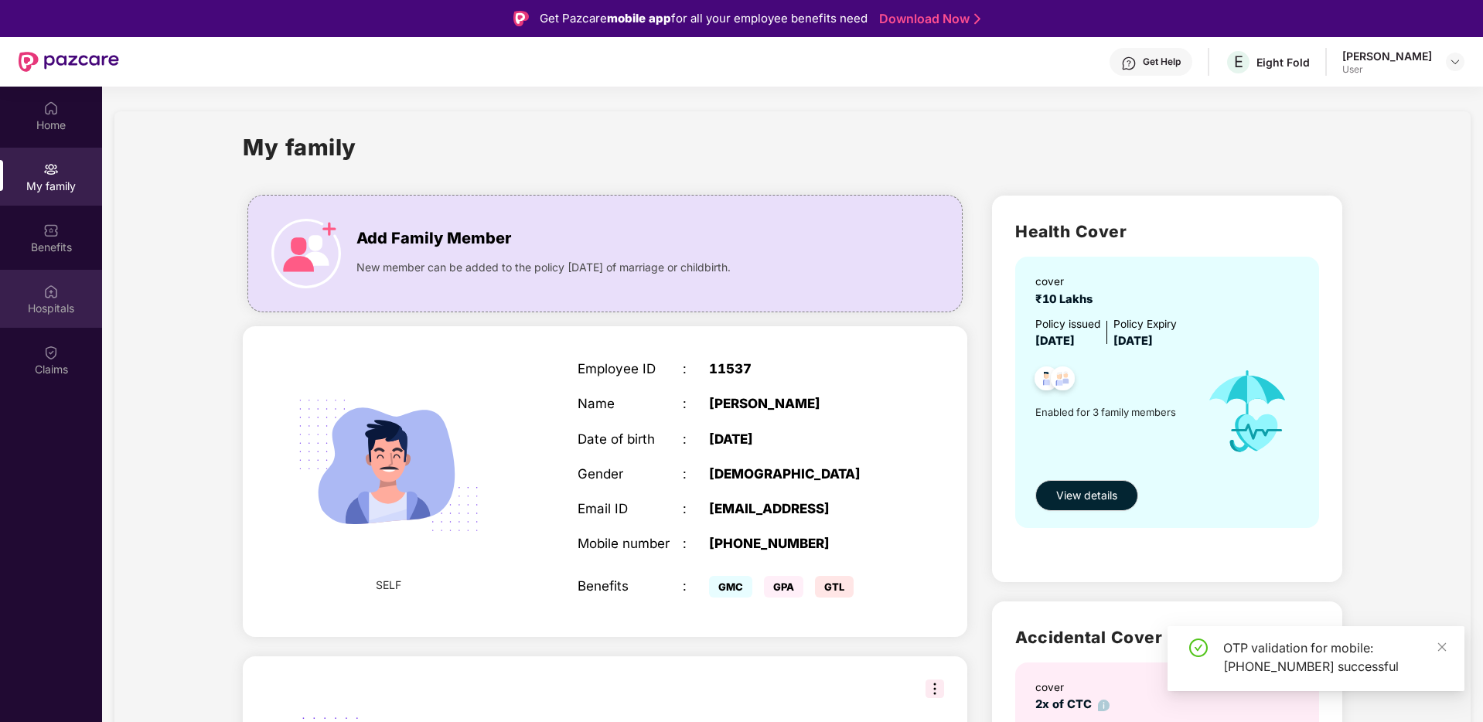 The height and width of the screenshot is (722, 1483). Describe the element at coordinates (731, 587) in the screenshot. I see `span: GMC` at that location.